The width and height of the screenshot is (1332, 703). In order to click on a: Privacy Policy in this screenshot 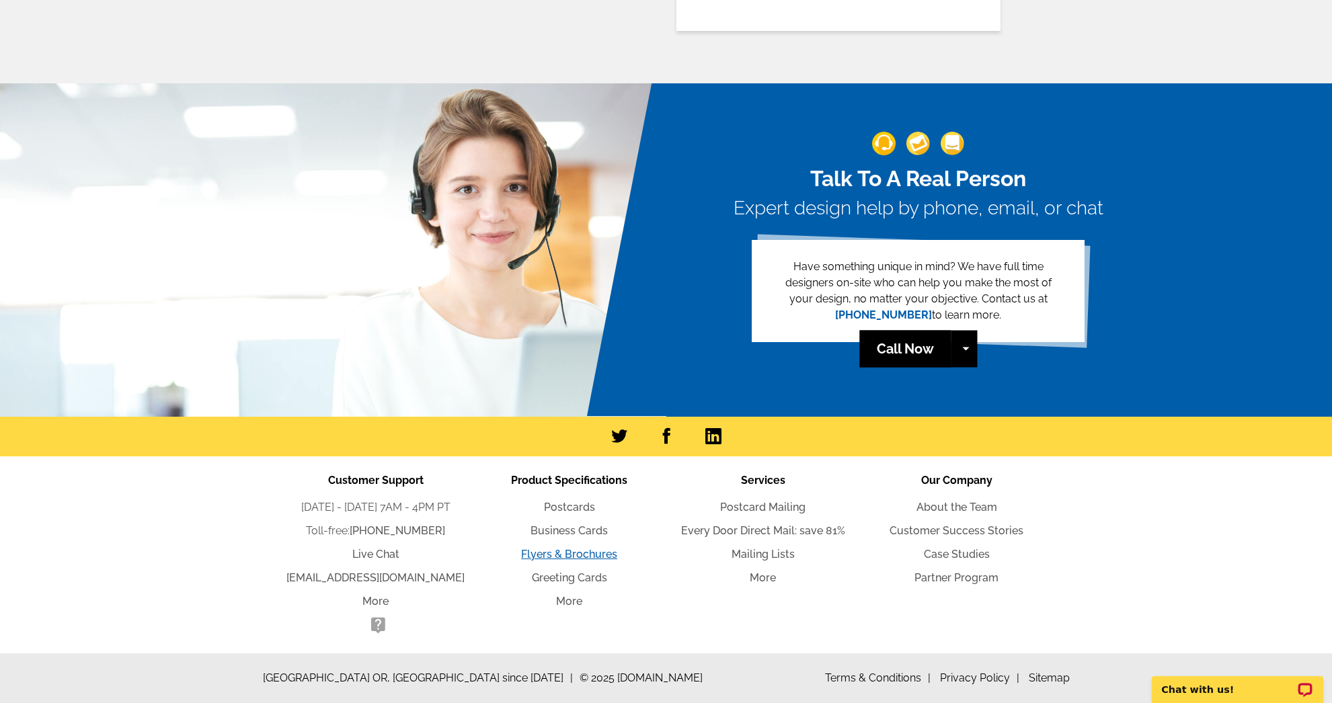, I will do `click(980, 678)`.